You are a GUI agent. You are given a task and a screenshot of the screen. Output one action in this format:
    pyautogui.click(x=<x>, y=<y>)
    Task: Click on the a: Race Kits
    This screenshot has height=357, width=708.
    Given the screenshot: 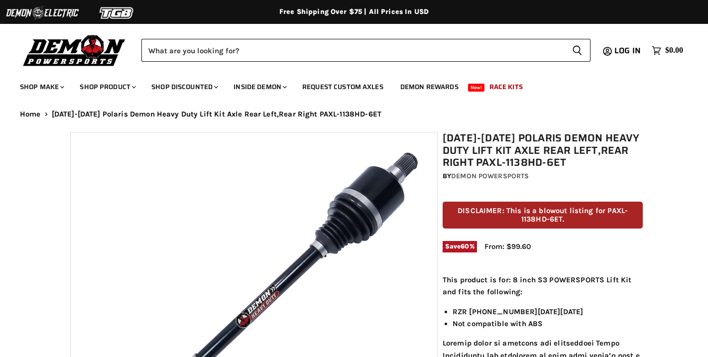 What is the action you would take?
    pyautogui.click(x=506, y=87)
    